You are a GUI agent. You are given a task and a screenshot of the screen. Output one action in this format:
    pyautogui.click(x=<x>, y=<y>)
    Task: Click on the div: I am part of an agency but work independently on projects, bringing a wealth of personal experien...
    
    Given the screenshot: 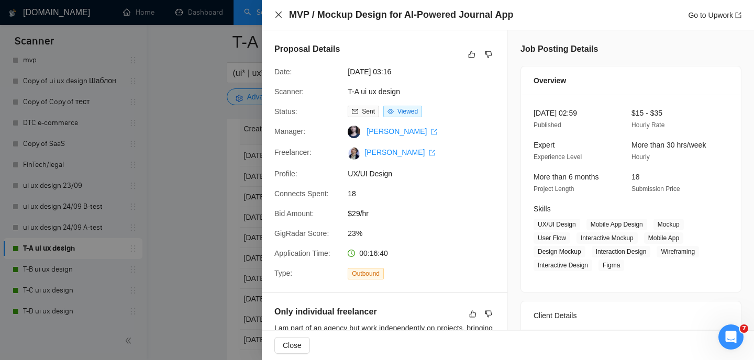 What is the action you would take?
    pyautogui.click(x=384, y=334)
    